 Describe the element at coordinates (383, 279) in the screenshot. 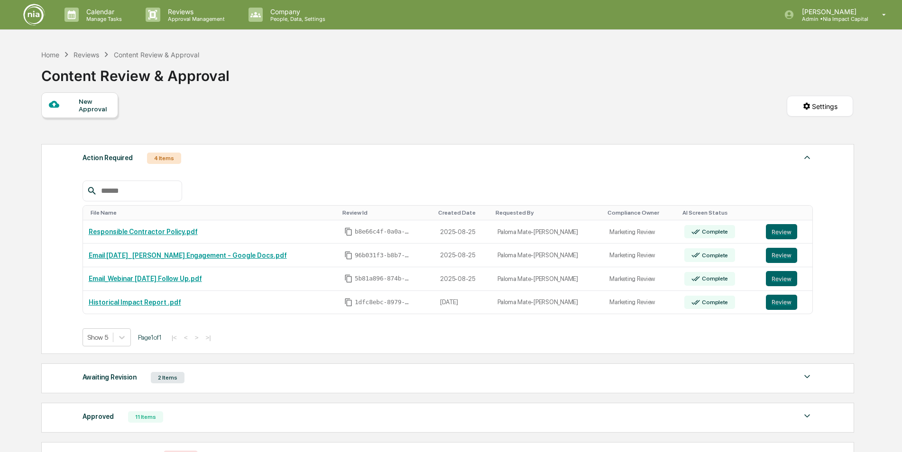

I see `span: 5b81a896-874b-4b16-9d28-abcec82f00ca` at that location.